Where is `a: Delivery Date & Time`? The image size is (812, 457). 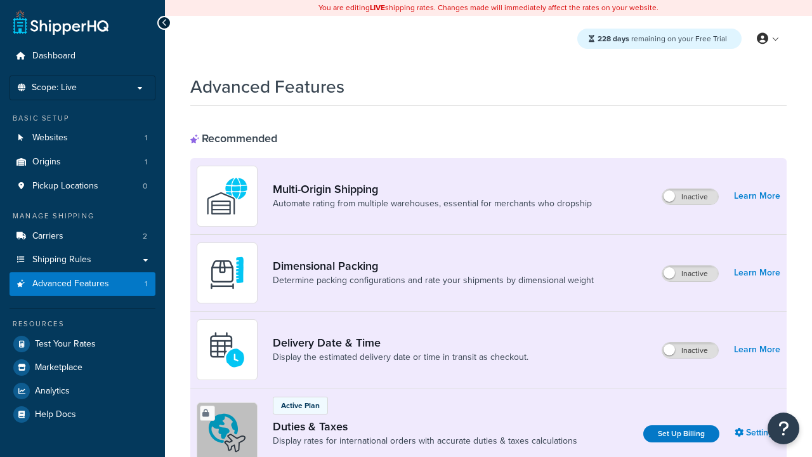
a: Delivery Date & Time is located at coordinates (400, 342).